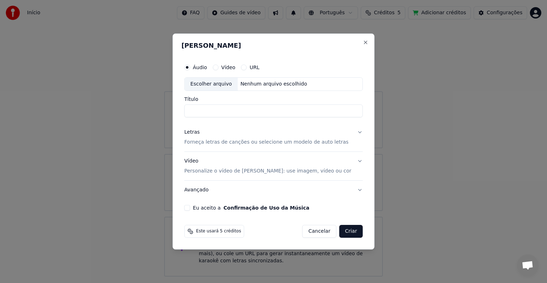 This screenshot has height=283, width=547. I want to click on span: Este usará 5 créditos, so click(219, 231).